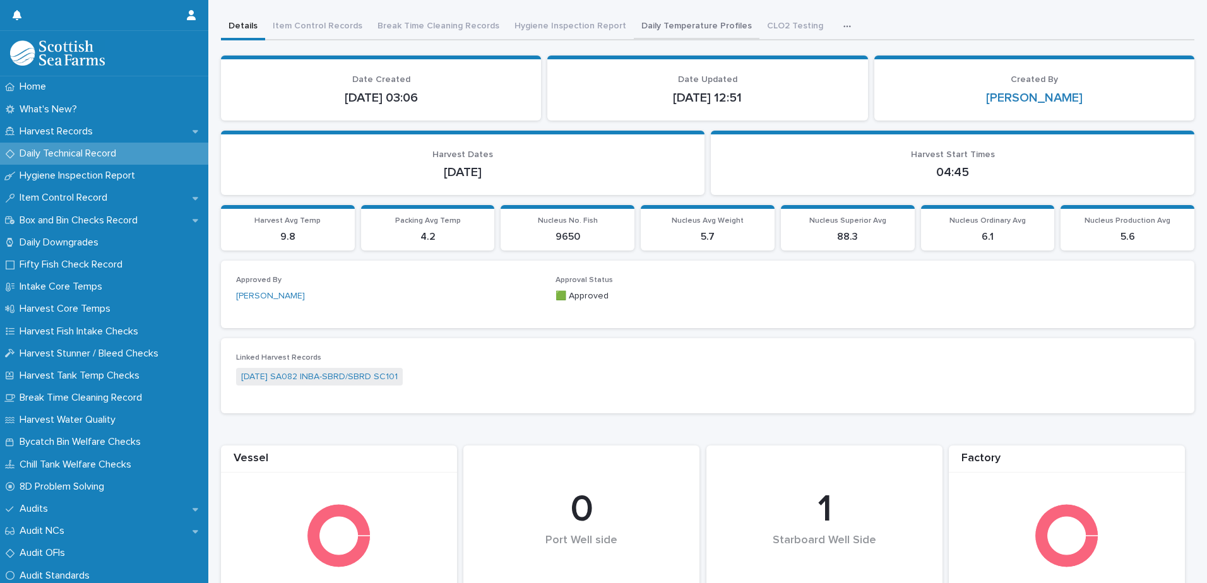 The height and width of the screenshot is (583, 1207). What do you see at coordinates (288, 237) in the screenshot?
I see `p: 9.8` at bounding box center [288, 237].